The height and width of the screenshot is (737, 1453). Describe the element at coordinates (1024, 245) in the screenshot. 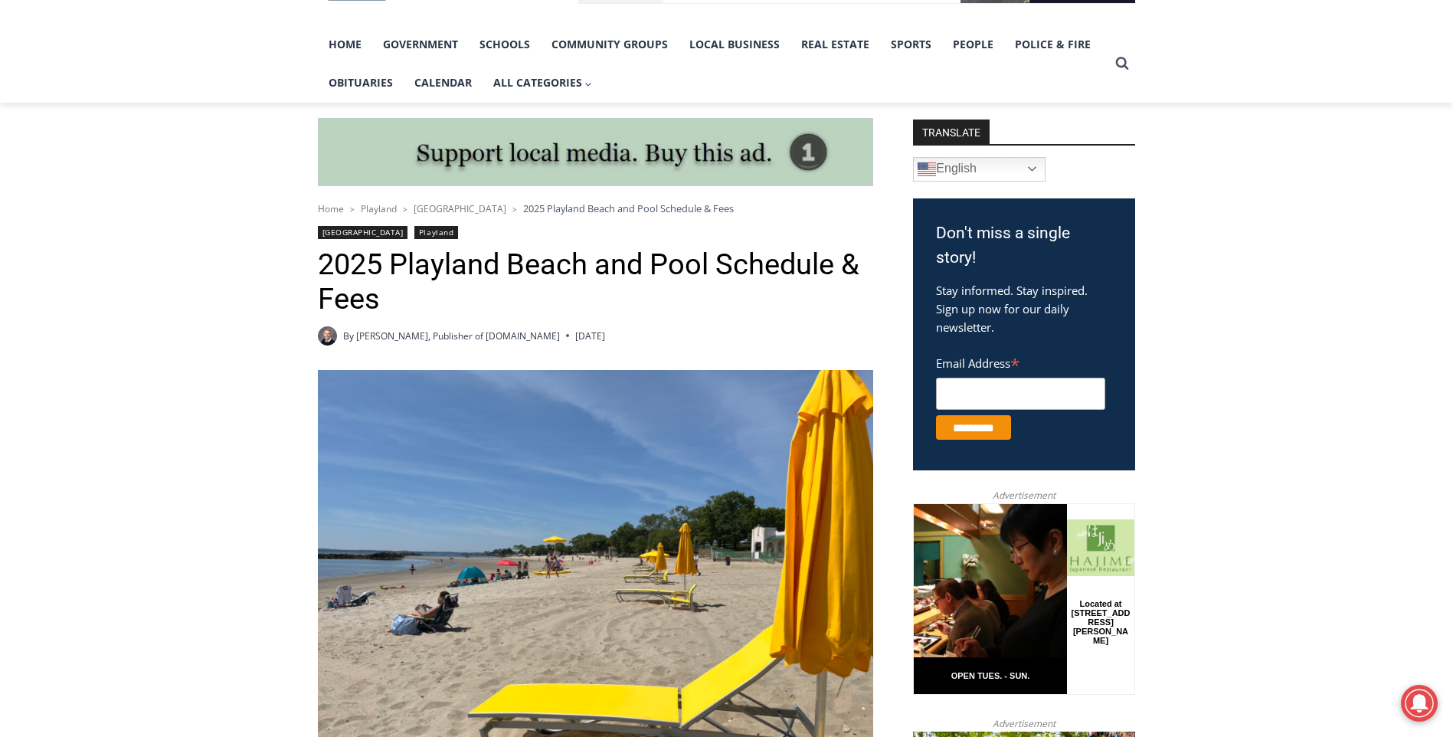

I see `h3: Don't miss a single story!` at that location.